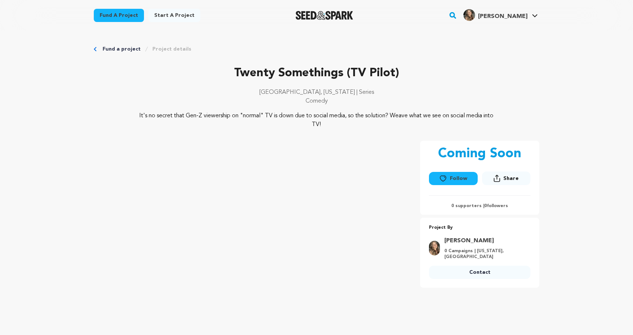 This screenshot has width=633, height=335. What do you see at coordinates (485, 241) in the screenshot?
I see `a: Goto Bianca Roth profile` at bounding box center [485, 241].